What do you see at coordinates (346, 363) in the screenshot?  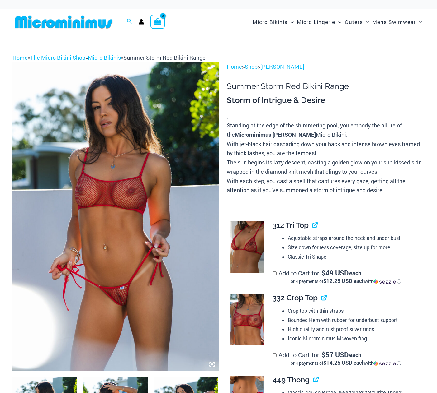 I see `div: or 4 payments of$14.25 USD eachwithSezzle Click to learn more about Sezzle` at bounding box center [346, 363].